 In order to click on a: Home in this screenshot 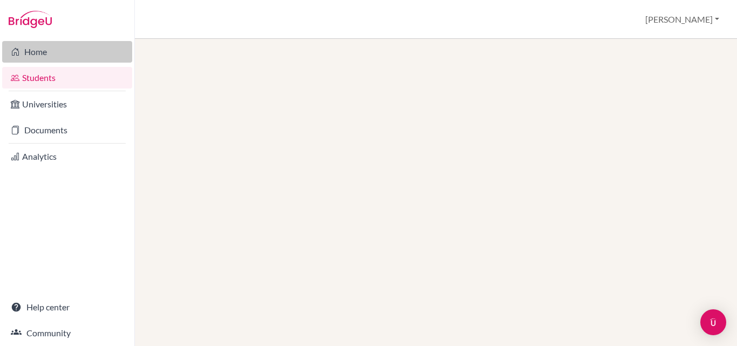, I will do `click(67, 52)`.